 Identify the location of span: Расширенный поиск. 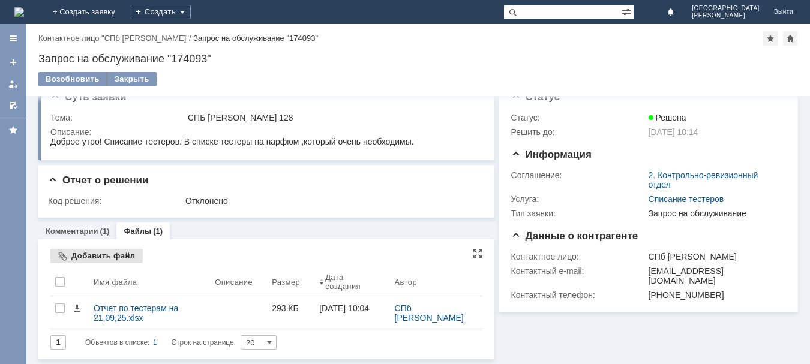
(628, 11).